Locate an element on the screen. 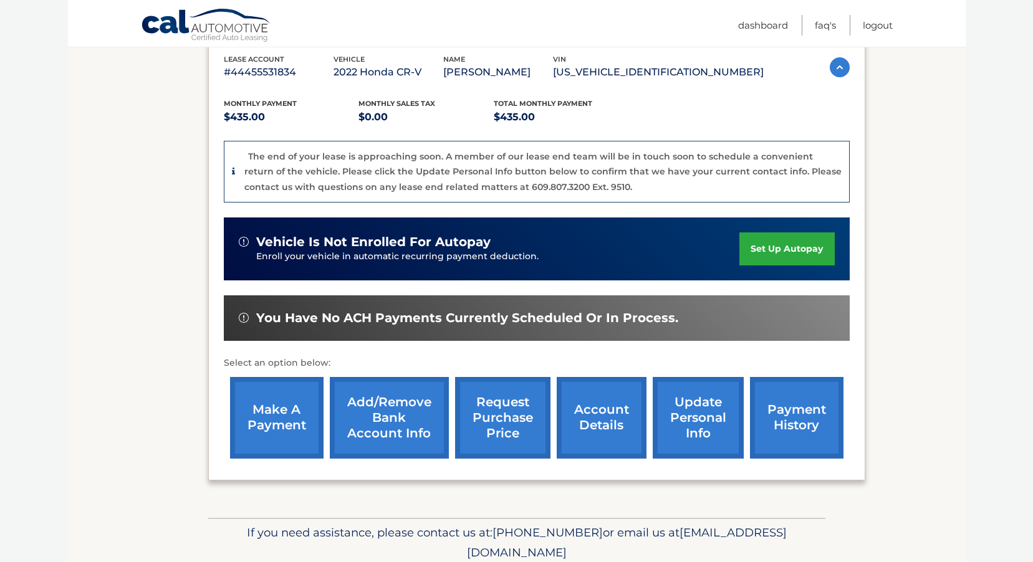 This screenshot has width=1033, height=562. a: set up autopay is located at coordinates (787, 249).